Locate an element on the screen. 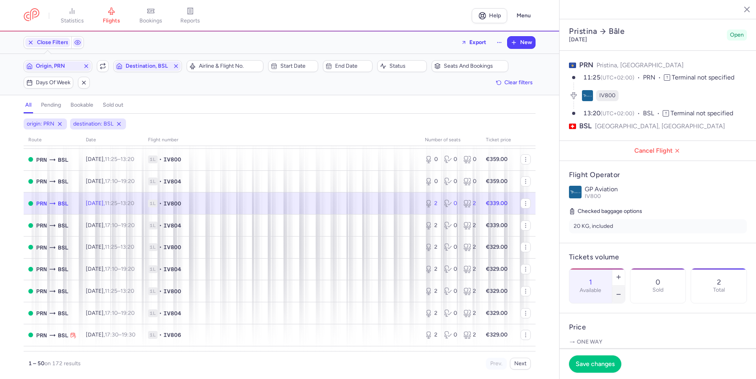 This screenshot has width=756, height=379. a: Help is located at coordinates (490, 16).